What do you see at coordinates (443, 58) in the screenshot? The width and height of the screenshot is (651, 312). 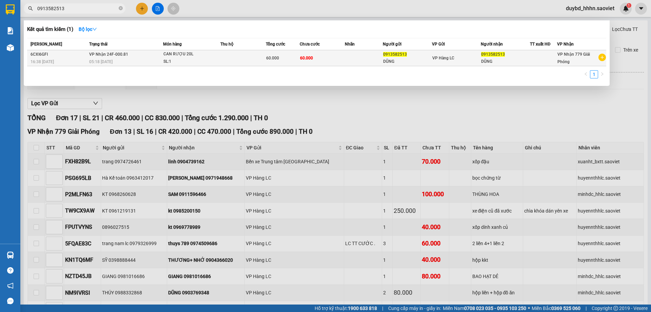 I see `span: VP Hàng LC` at bounding box center [443, 58].